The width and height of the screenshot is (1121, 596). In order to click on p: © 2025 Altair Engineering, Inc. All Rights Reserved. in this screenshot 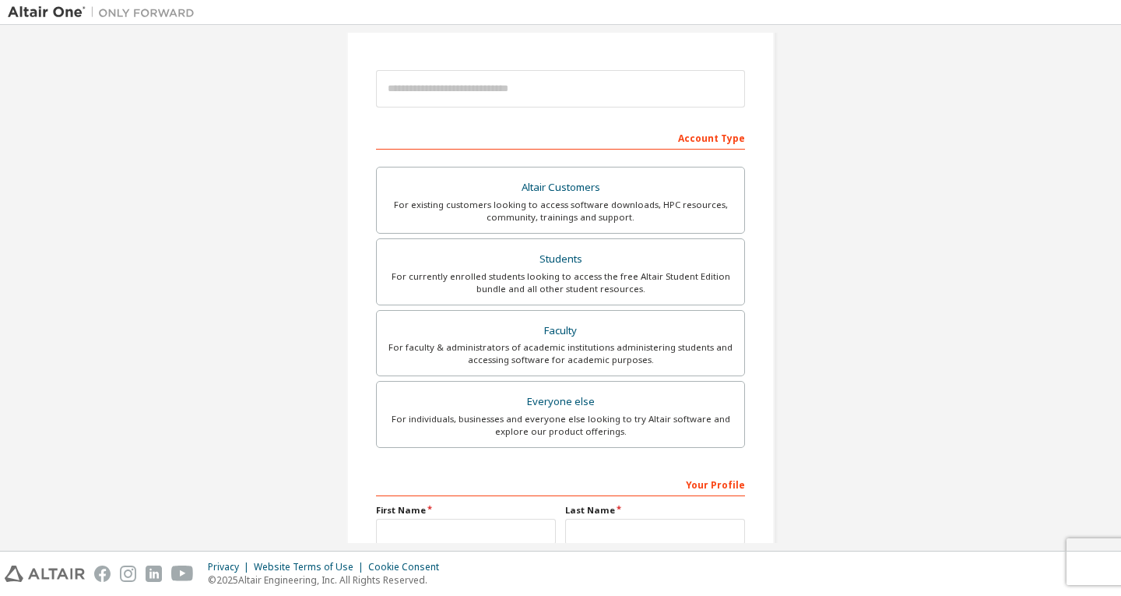, I will do `click(328, 579)`.